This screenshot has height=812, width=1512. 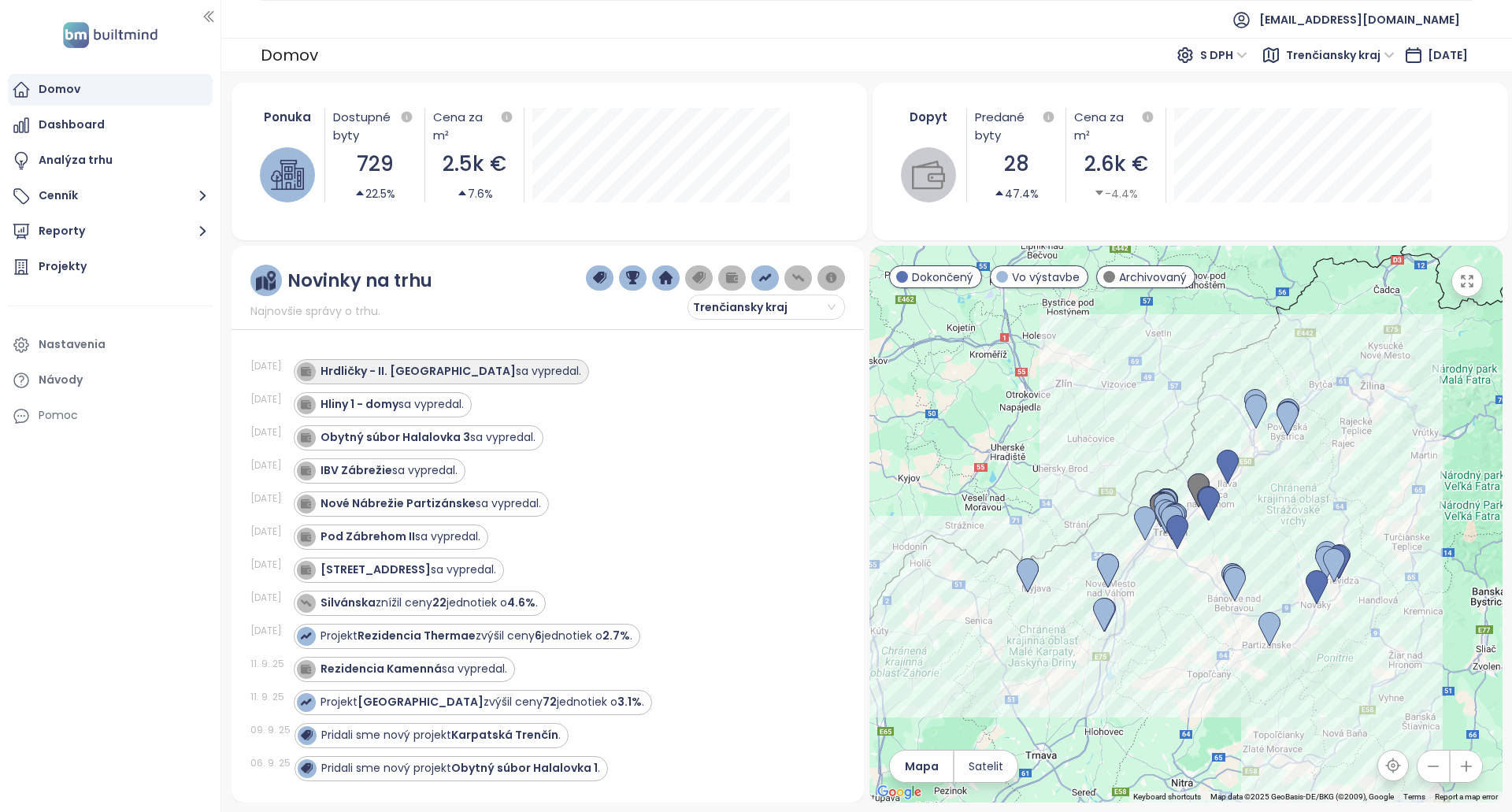 What do you see at coordinates (475, 163) in the screenshot?
I see `div: 2.5k €` at bounding box center [475, 163].